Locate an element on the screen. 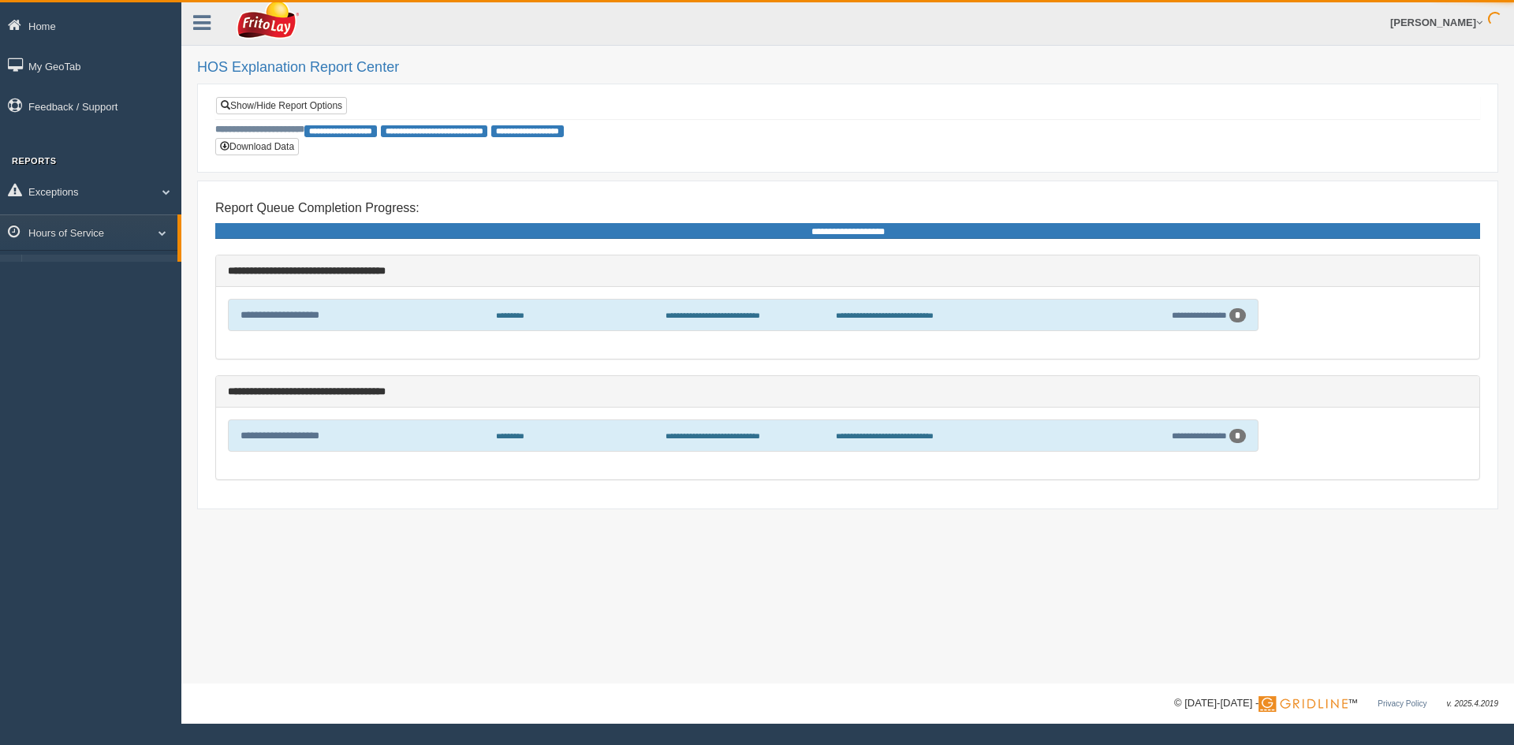 The width and height of the screenshot is (1514, 745). button: Download Data is located at coordinates (257, 147).